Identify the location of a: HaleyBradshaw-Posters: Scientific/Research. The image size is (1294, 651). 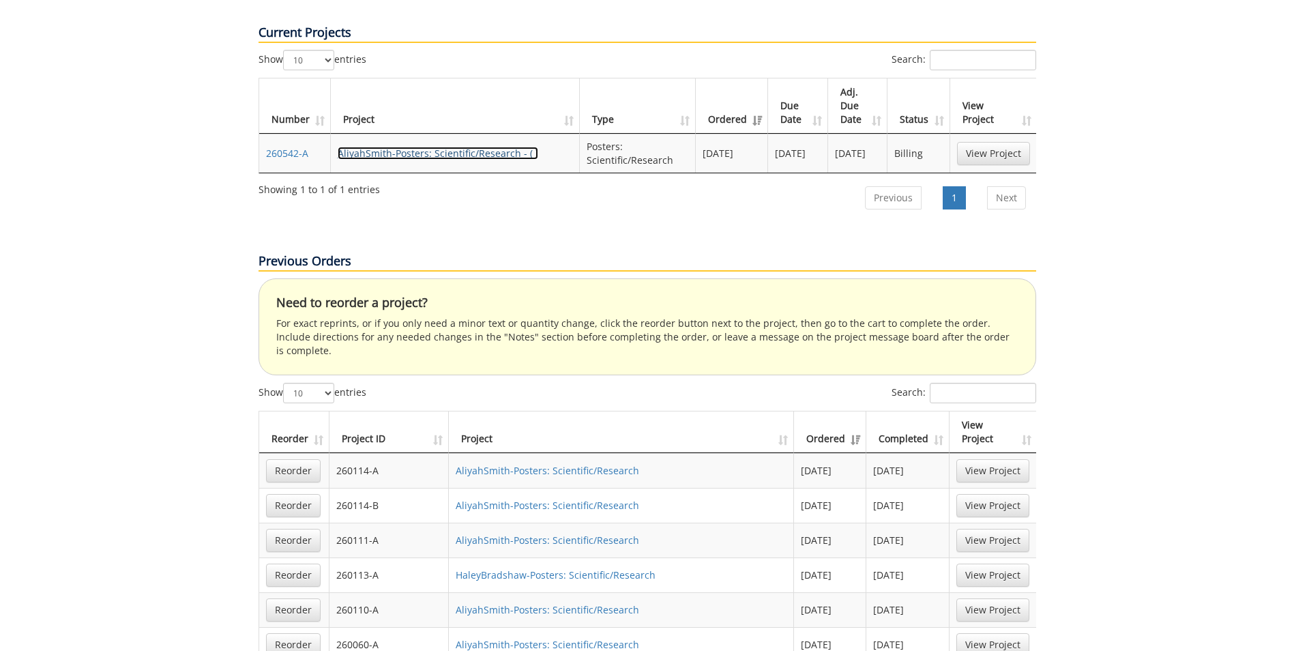
(555, 574).